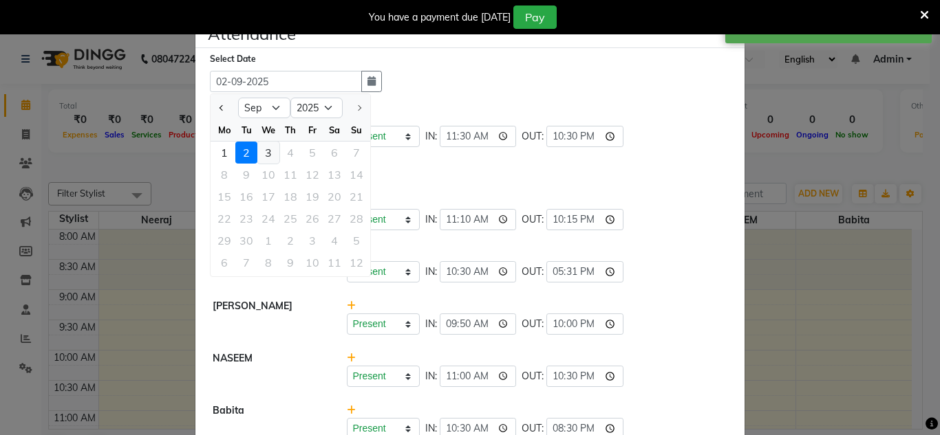 Image resolution: width=940 pixels, height=435 pixels. I want to click on div: Tuesday, September 2, 2025, so click(246, 153).